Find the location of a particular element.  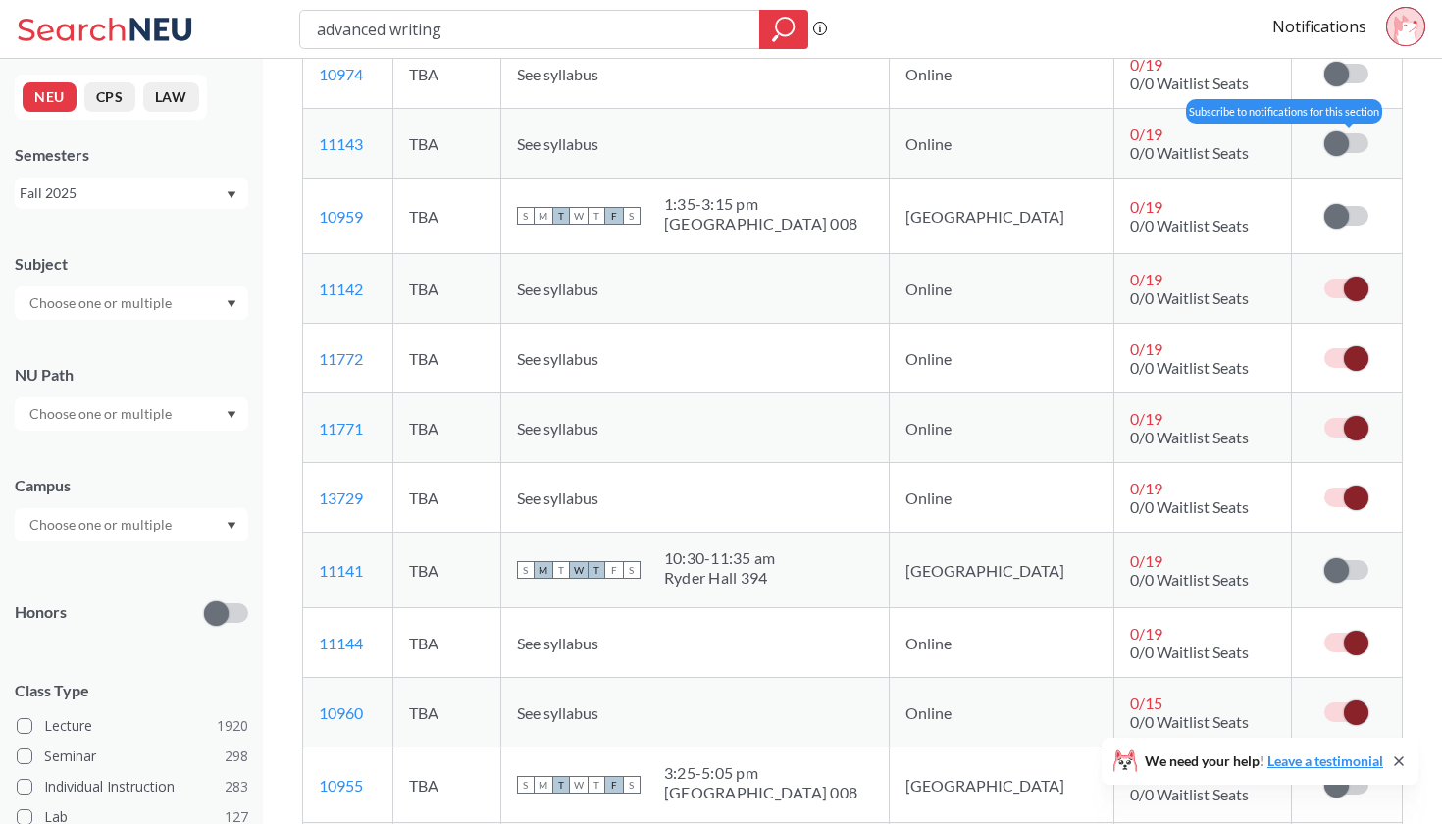

p: Honors is located at coordinates (40, 612).